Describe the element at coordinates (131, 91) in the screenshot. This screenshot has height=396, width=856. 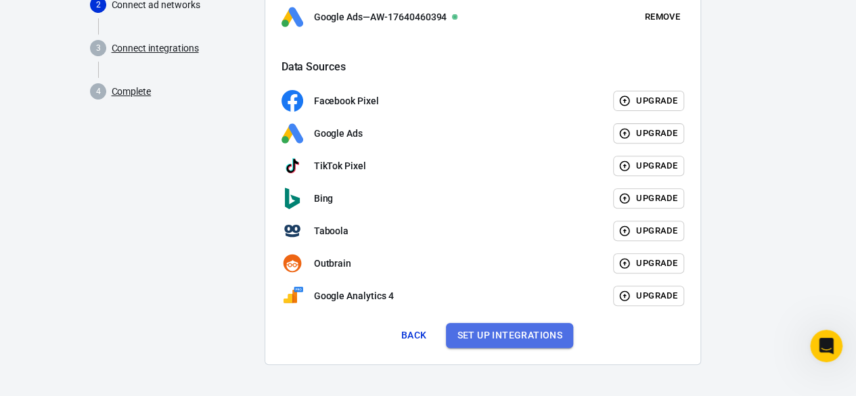
I see `a: Complete` at that location.